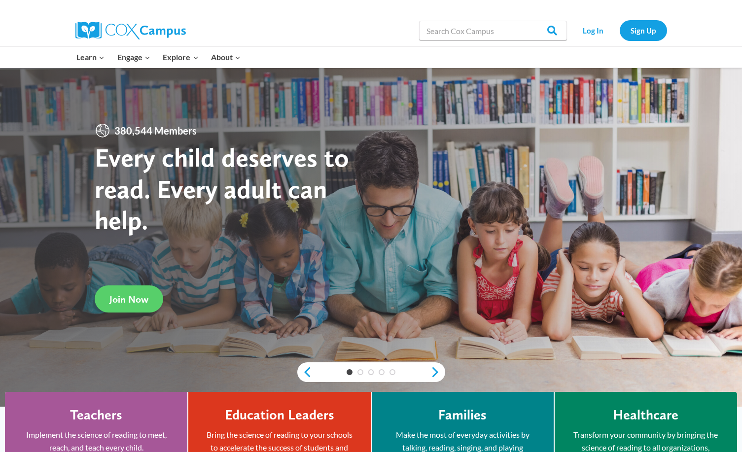 Image resolution: width=742 pixels, height=452 pixels. Describe the element at coordinates (620, 30) in the screenshot. I see `nav: Secondary Navigation` at that location.